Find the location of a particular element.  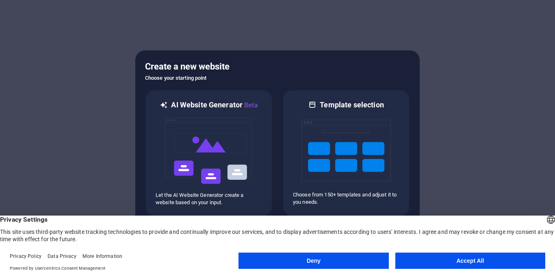

img: ai is located at coordinates (209, 151).